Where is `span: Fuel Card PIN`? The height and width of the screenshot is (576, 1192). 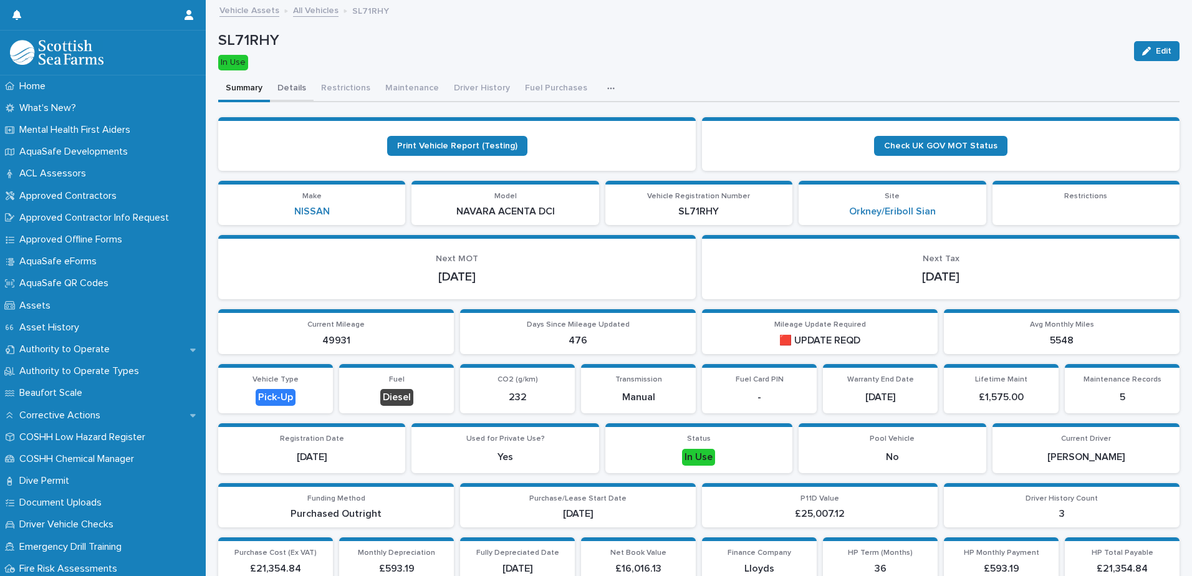
span: Fuel Card PIN is located at coordinates (760, 380).